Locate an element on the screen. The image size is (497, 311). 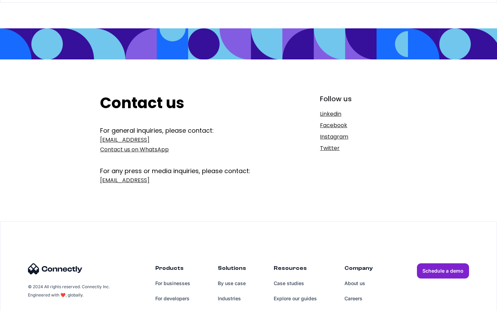
a: Instagram is located at coordinates (359, 137).